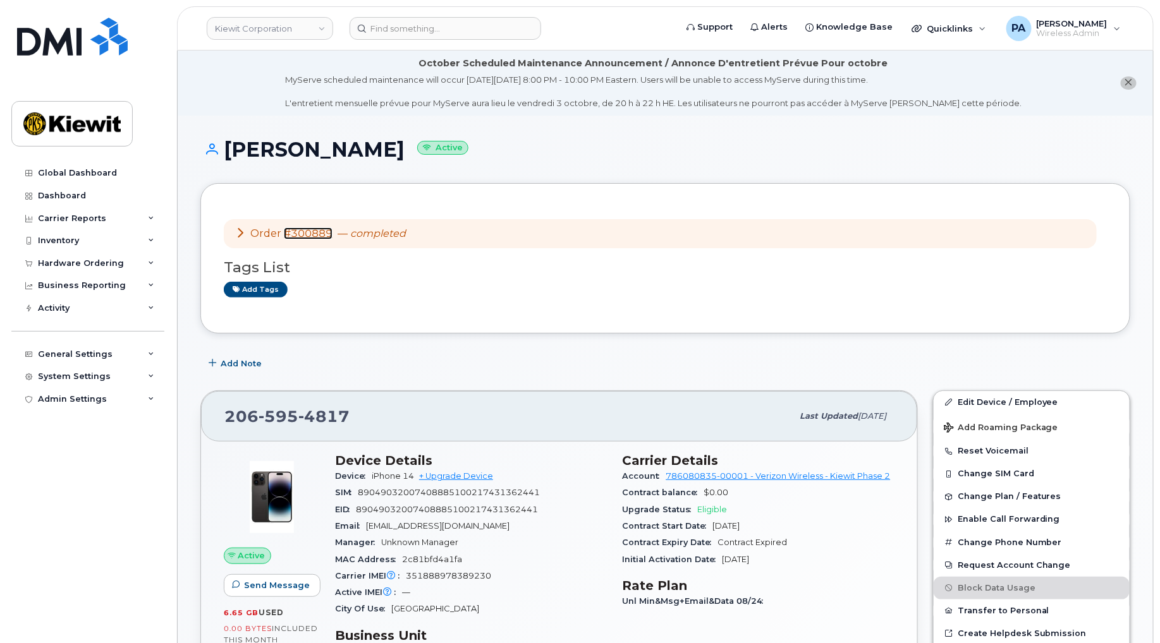  I want to click on span: 4817, so click(324, 416).